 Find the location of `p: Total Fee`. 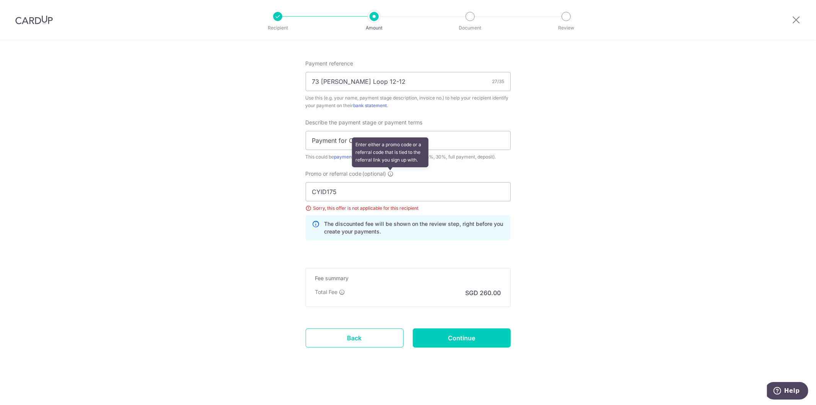

p: Total Fee is located at coordinates (326, 292).